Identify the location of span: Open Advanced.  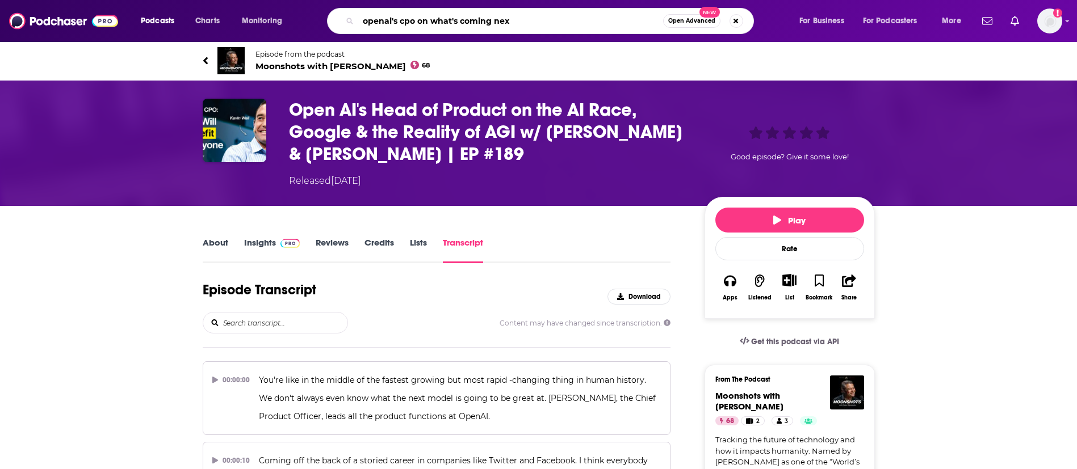
(691, 21).